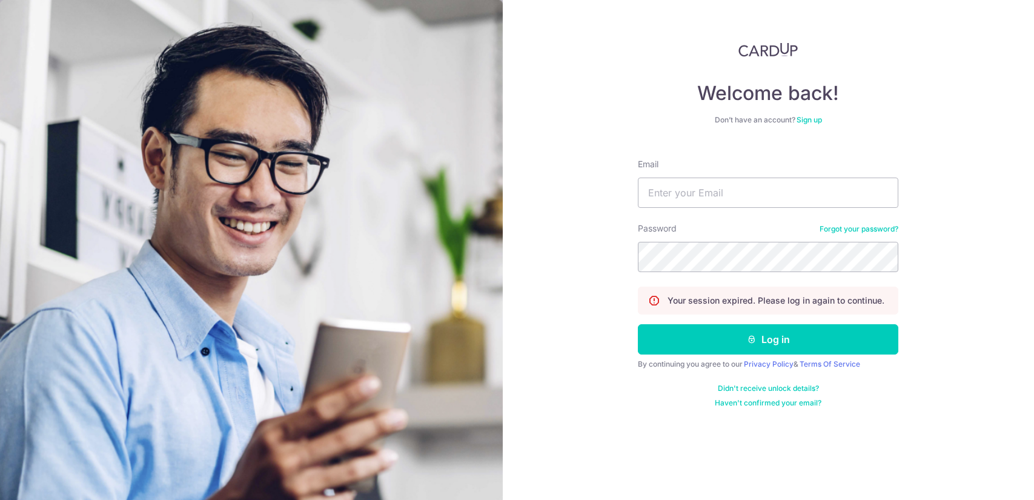 The image size is (1034, 500). Describe the element at coordinates (809, 119) in the screenshot. I see `a: Sign up` at that location.